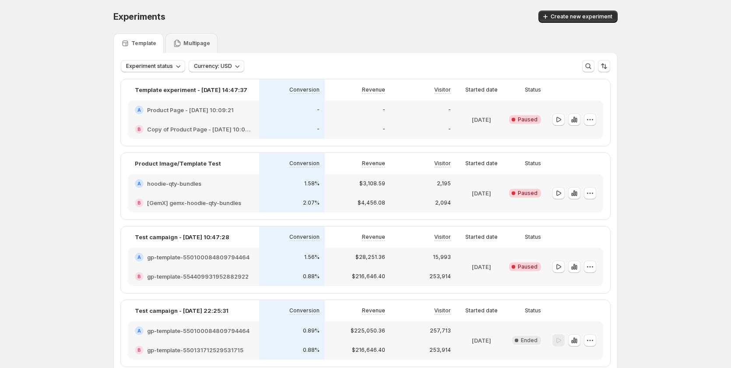  What do you see at coordinates (371, 203) in the screenshot?
I see `p: $4,456.08` at bounding box center [371, 203].